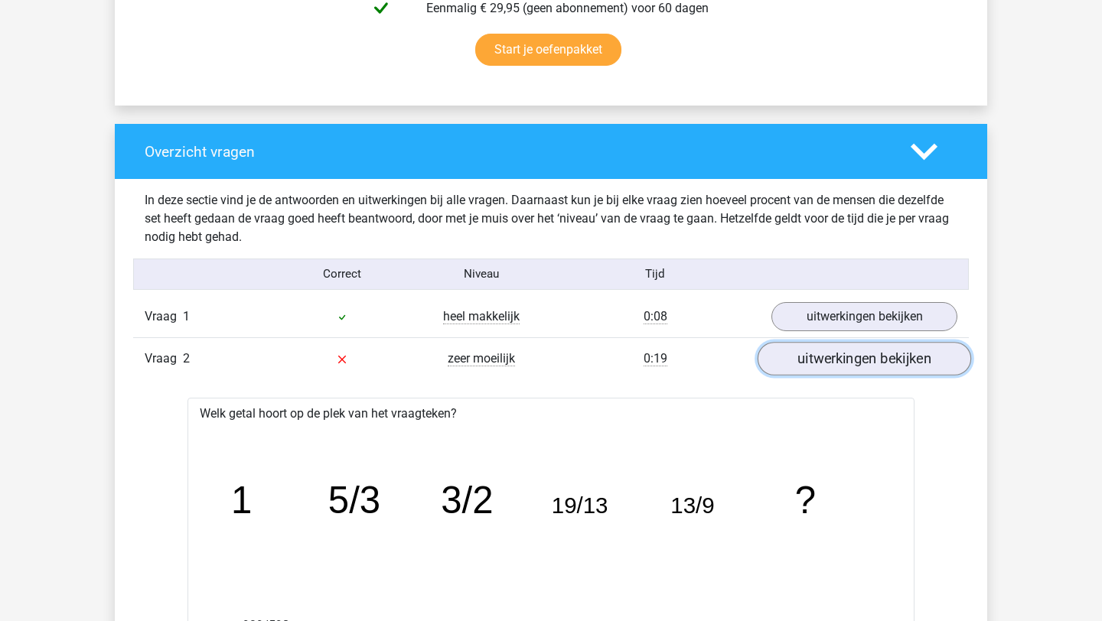 Image resolution: width=1102 pixels, height=621 pixels. What do you see at coordinates (548, 50) in the screenshot?
I see `a: Start je oefenpakket` at bounding box center [548, 50].